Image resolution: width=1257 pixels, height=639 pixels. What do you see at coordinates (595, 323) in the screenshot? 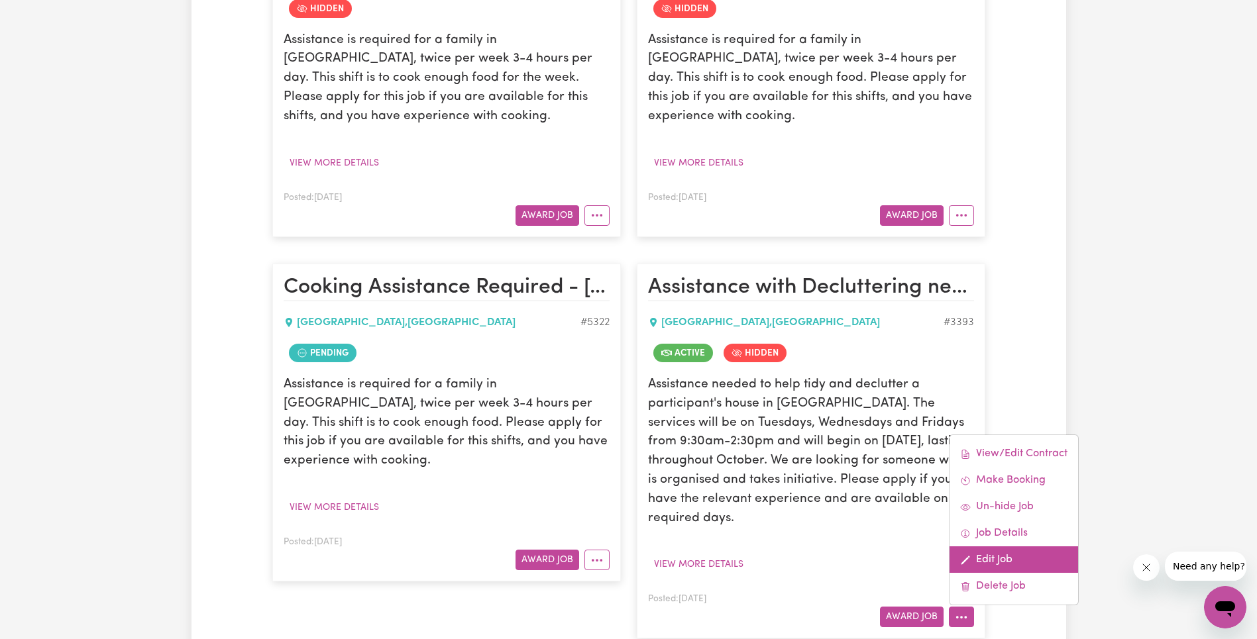
I see `div: Job ID #5322` at bounding box center [595, 323].